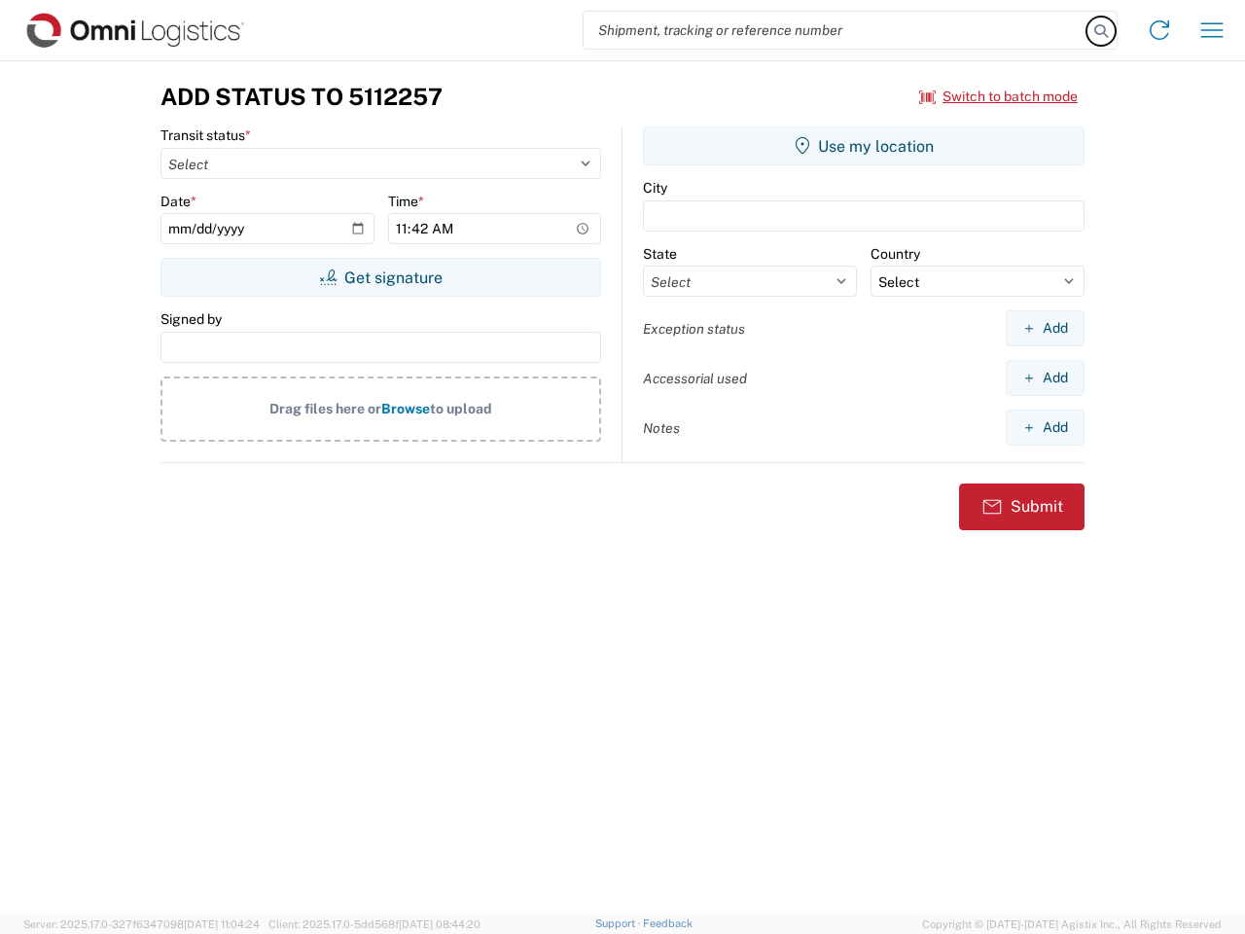 The height and width of the screenshot is (934, 1245). What do you see at coordinates (1021, 507) in the screenshot?
I see `button: Submit` at bounding box center [1021, 507].